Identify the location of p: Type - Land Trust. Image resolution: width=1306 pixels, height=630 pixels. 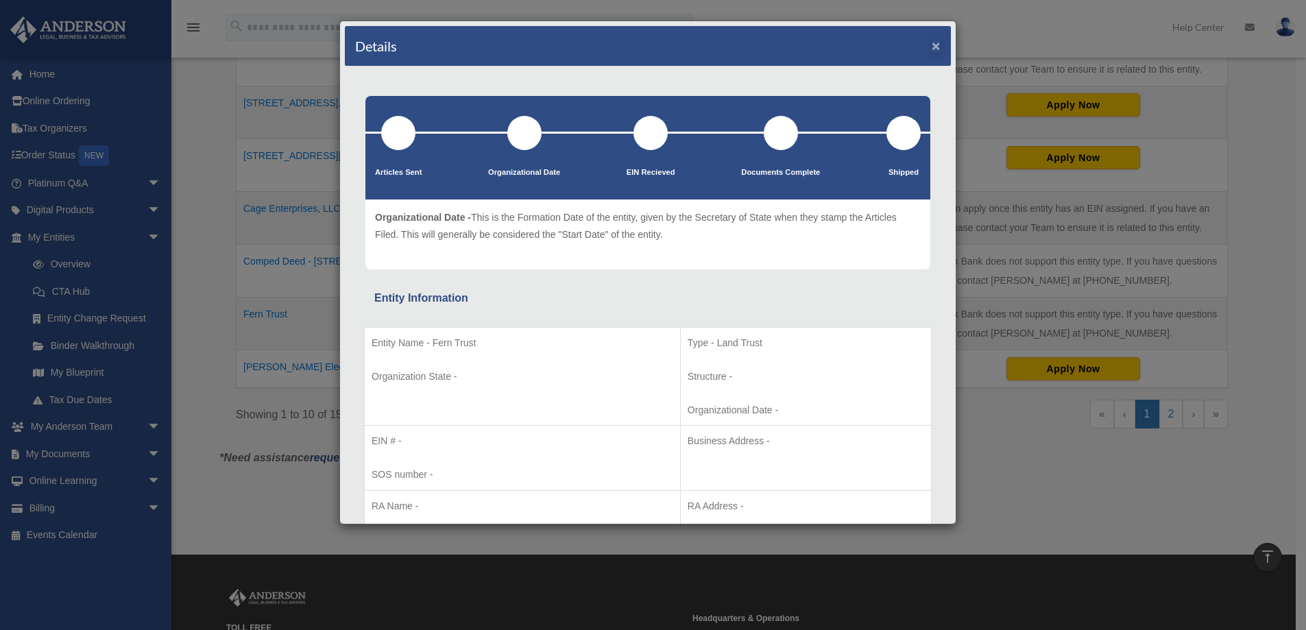
(805, 343).